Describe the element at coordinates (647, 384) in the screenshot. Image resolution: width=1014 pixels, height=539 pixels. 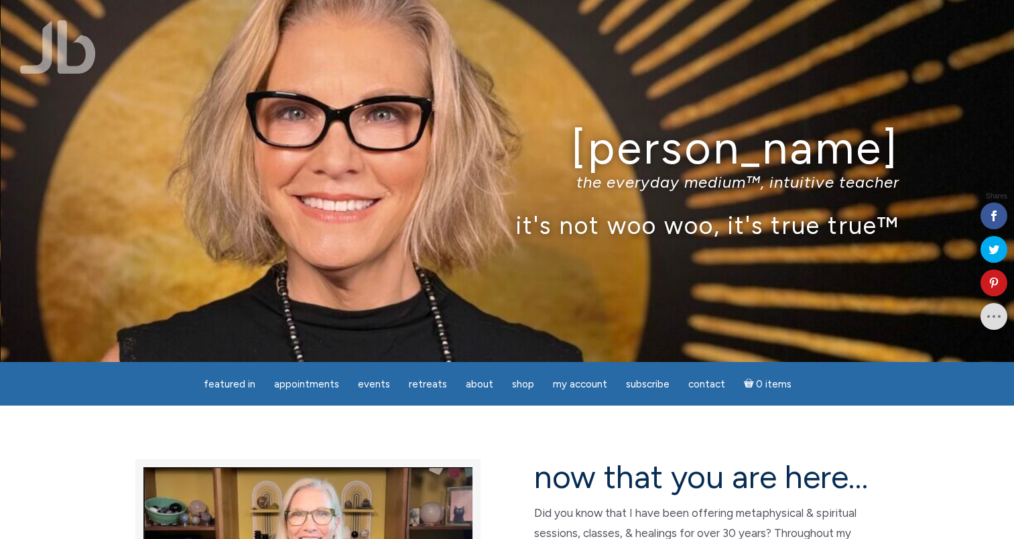
I see `span: Subscribe` at that location.